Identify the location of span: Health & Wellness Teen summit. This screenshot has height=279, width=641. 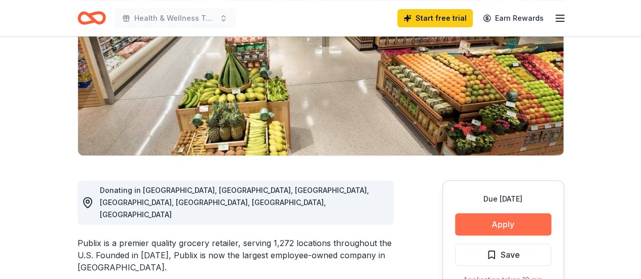
(175, 18).